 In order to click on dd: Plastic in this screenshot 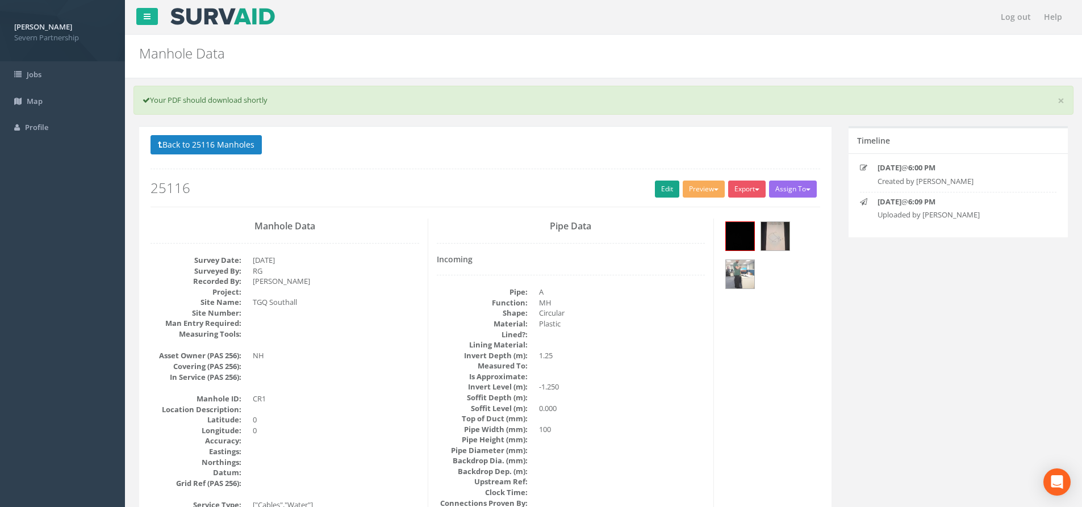, I will do `click(622, 324)`.